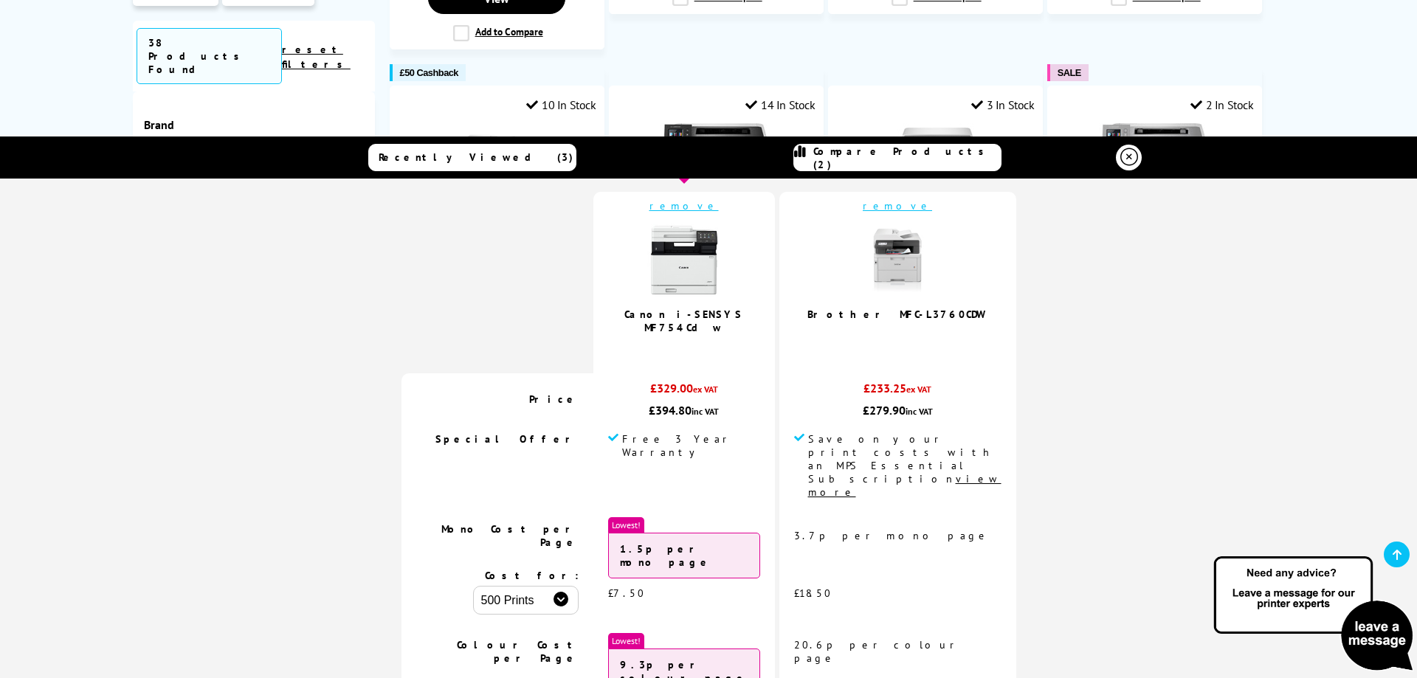 This screenshot has width=1417, height=678. I want to click on img: Canon-MF754Cdw-Front-Small.jpg, so click(684, 260).